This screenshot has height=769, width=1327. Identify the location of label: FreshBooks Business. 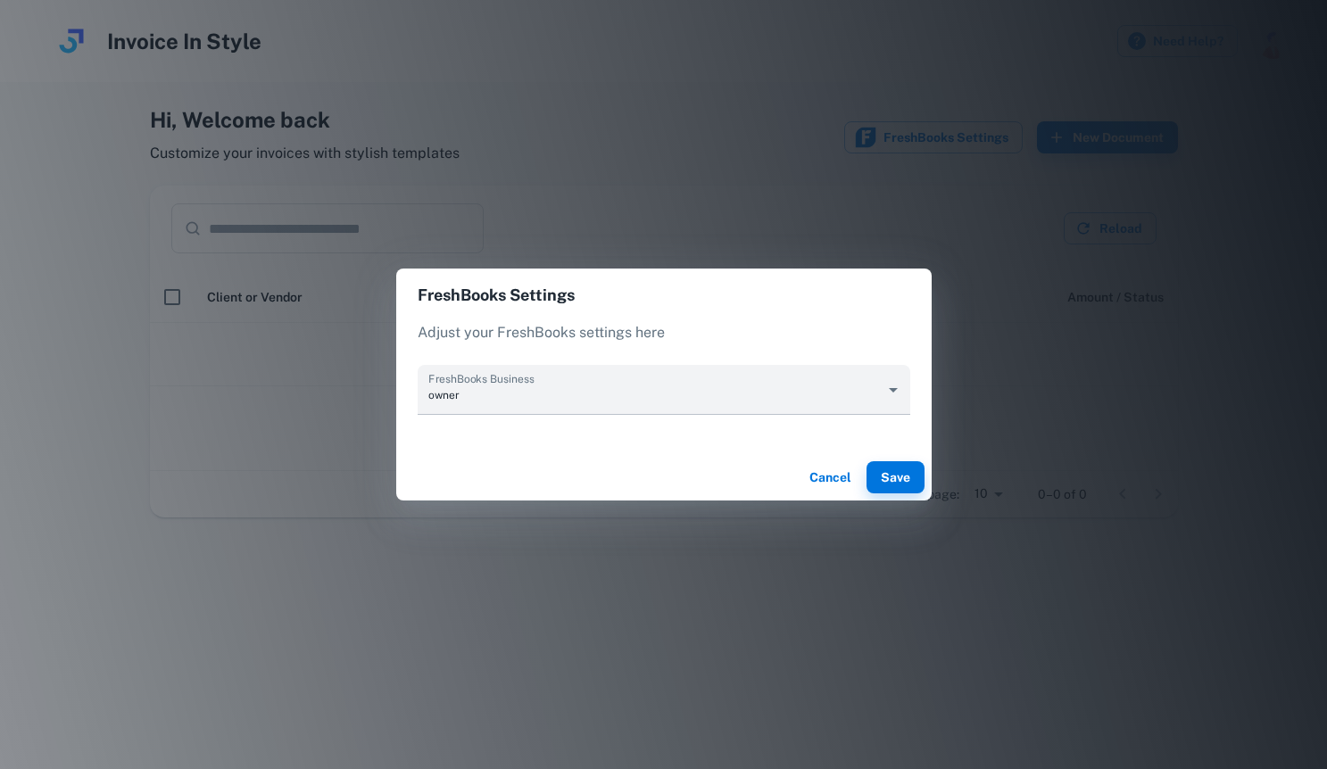
(481, 378).